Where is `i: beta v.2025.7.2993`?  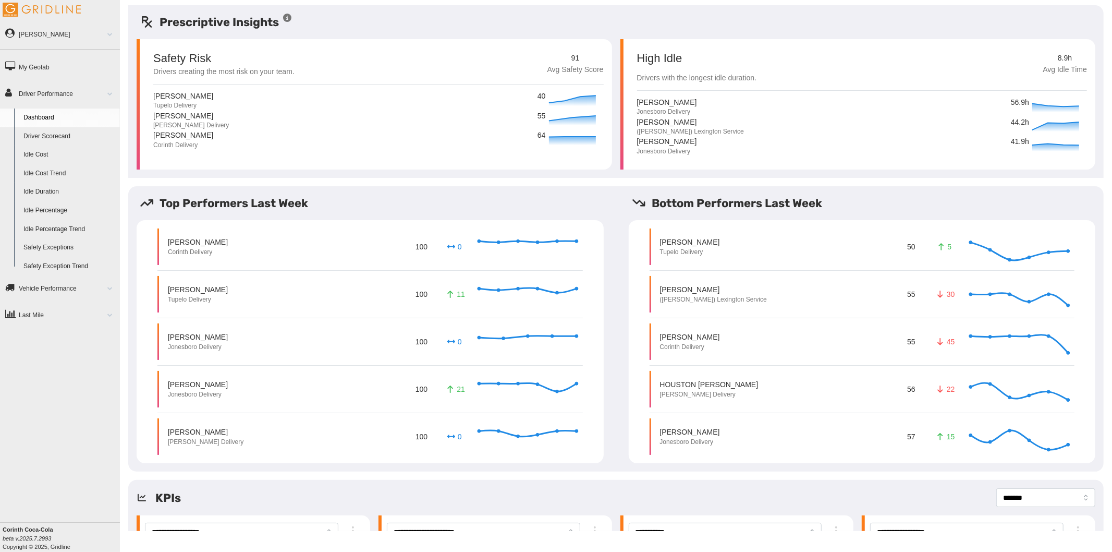 i: beta v.2025.7.2993 is located at coordinates (27, 538).